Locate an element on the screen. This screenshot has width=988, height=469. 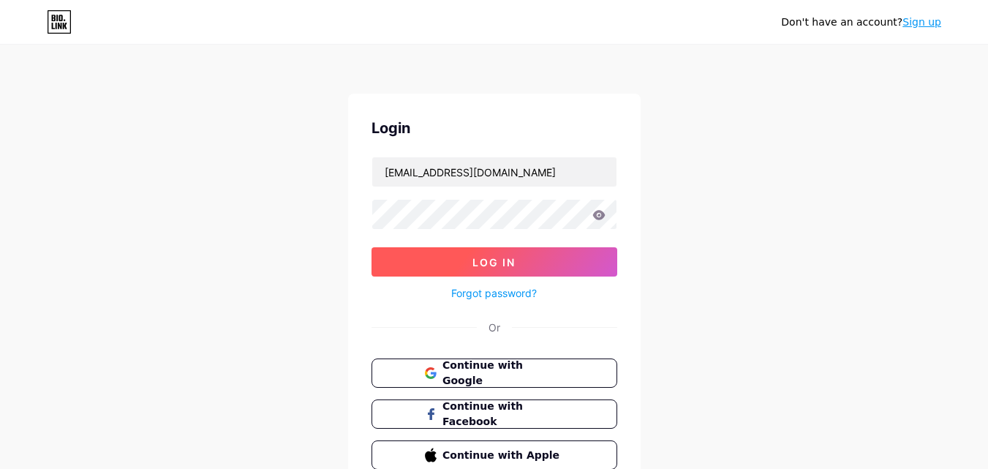
span: Continue with Facebook is located at coordinates (503, 414).